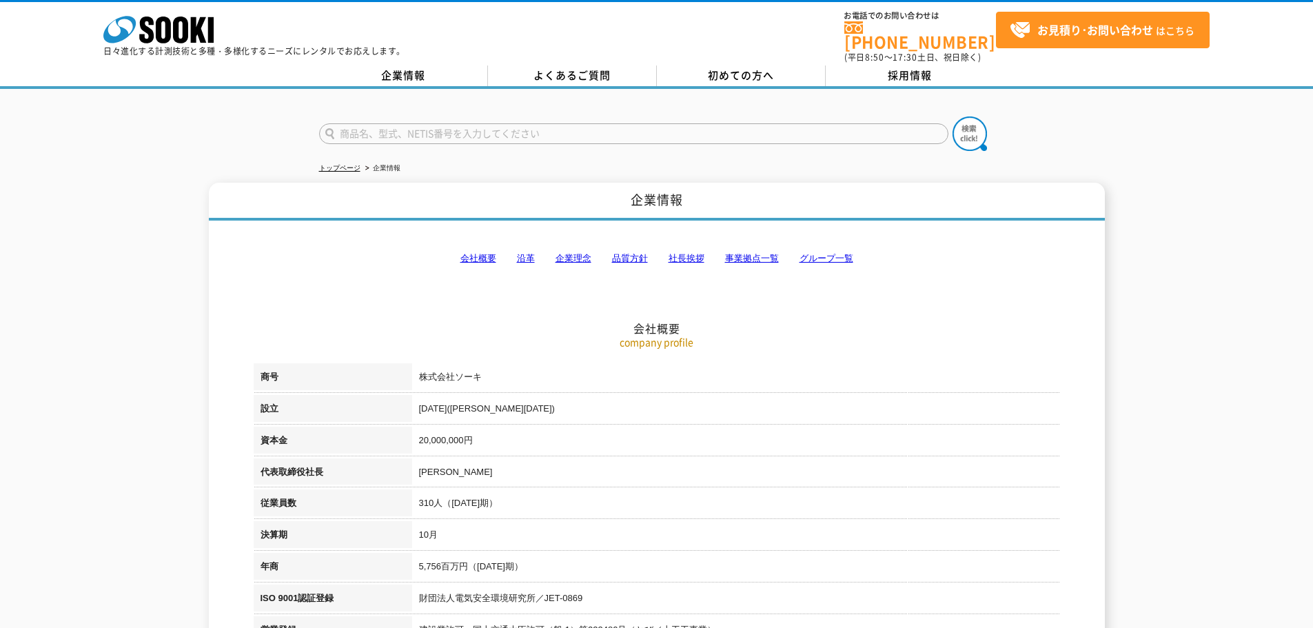 The height and width of the screenshot is (628, 1313). What do you see at coordinates (657, 201) in the screenshot?
I see `h1: 企業情報` at bounding box center [657, 201].